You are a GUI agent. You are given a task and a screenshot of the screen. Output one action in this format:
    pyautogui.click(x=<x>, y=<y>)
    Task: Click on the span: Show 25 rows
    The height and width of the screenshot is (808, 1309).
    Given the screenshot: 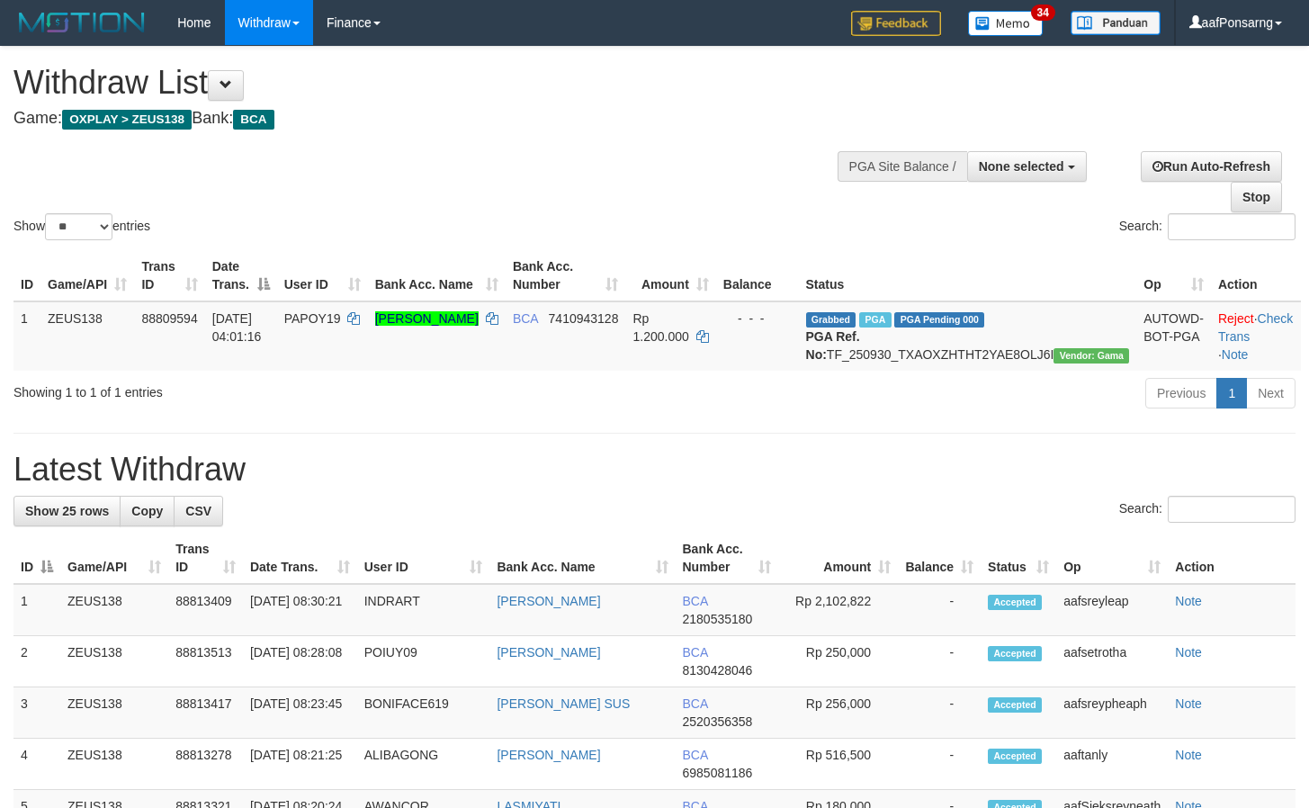 What is the action you would take?
    pyautogui.click(x=67, y=511)
    